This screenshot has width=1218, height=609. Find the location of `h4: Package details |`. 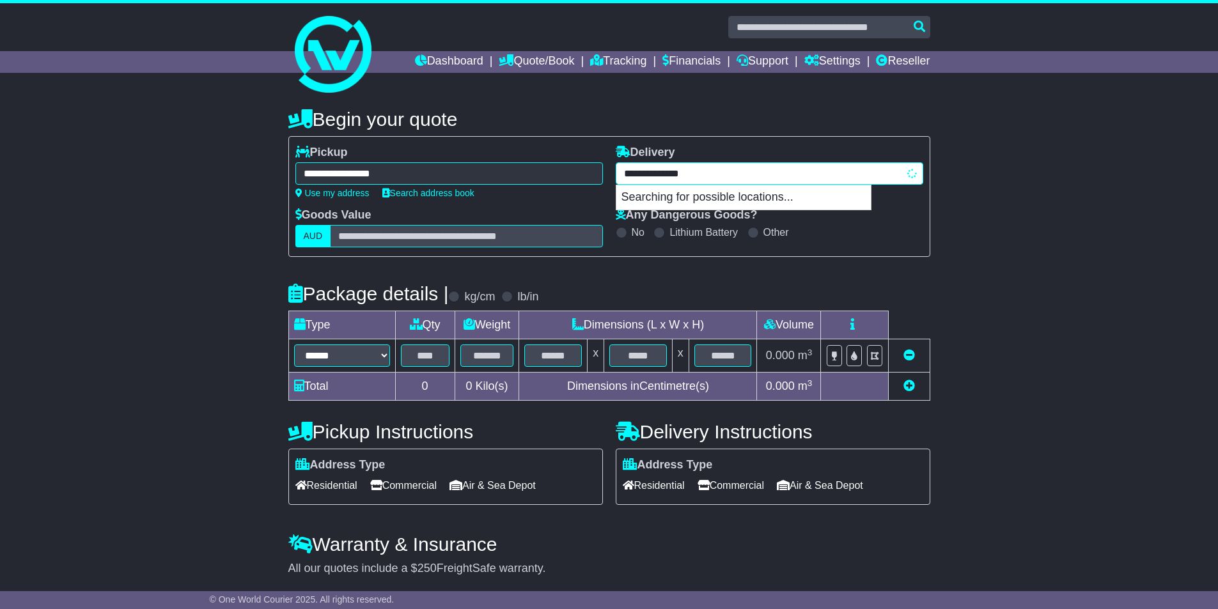

h4: Package details | is located at coordinates (368, 293).